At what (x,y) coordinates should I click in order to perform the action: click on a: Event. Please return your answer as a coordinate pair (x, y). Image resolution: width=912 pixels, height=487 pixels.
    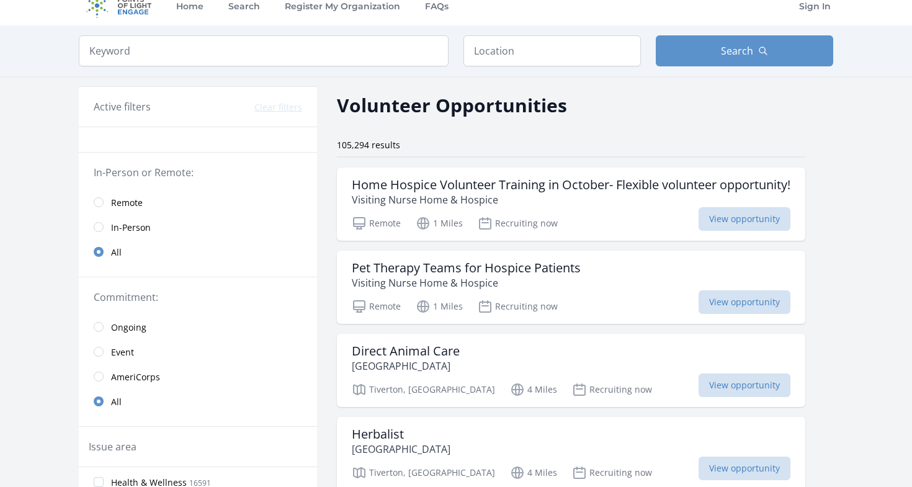
    Looking at the image, I should click on (198, 352).